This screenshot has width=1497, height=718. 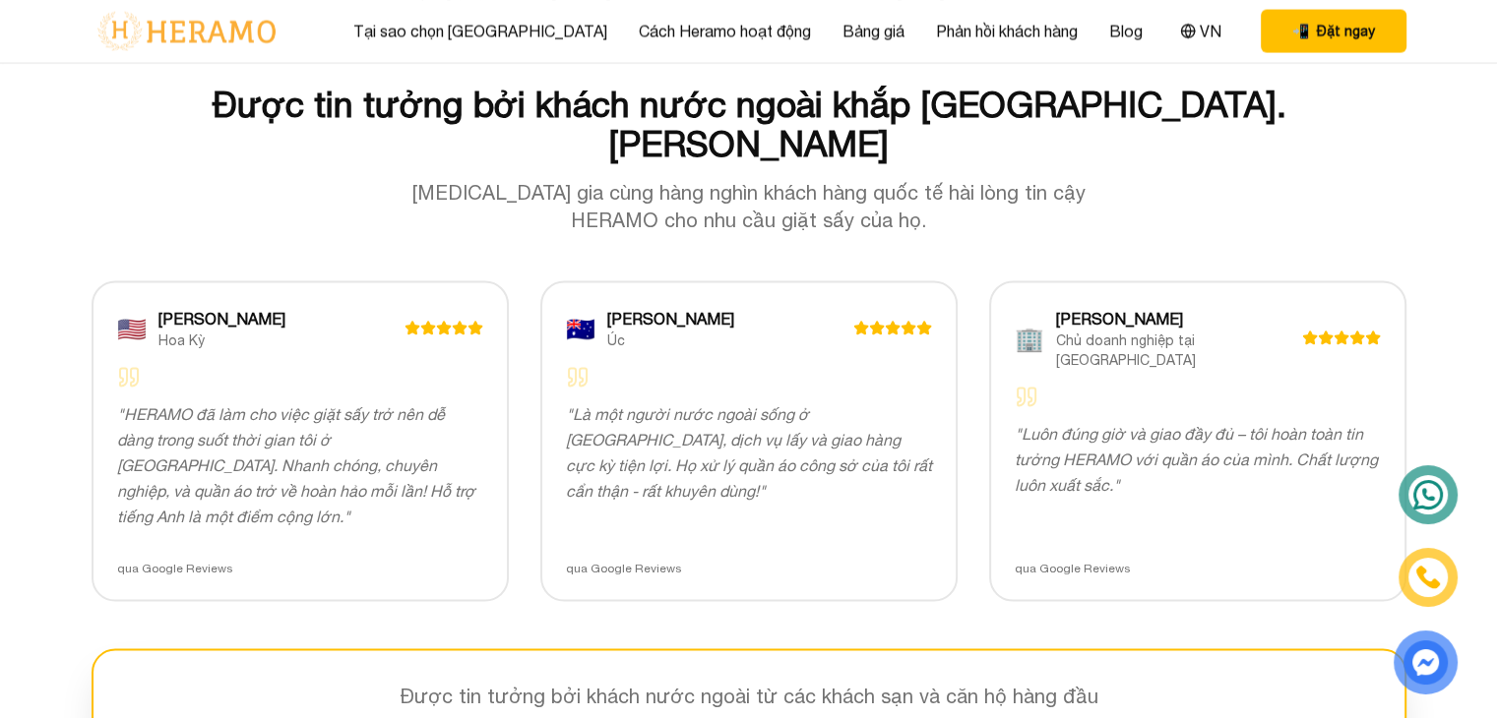 I want to click on a: Blog, so click(x=1126, y=31).